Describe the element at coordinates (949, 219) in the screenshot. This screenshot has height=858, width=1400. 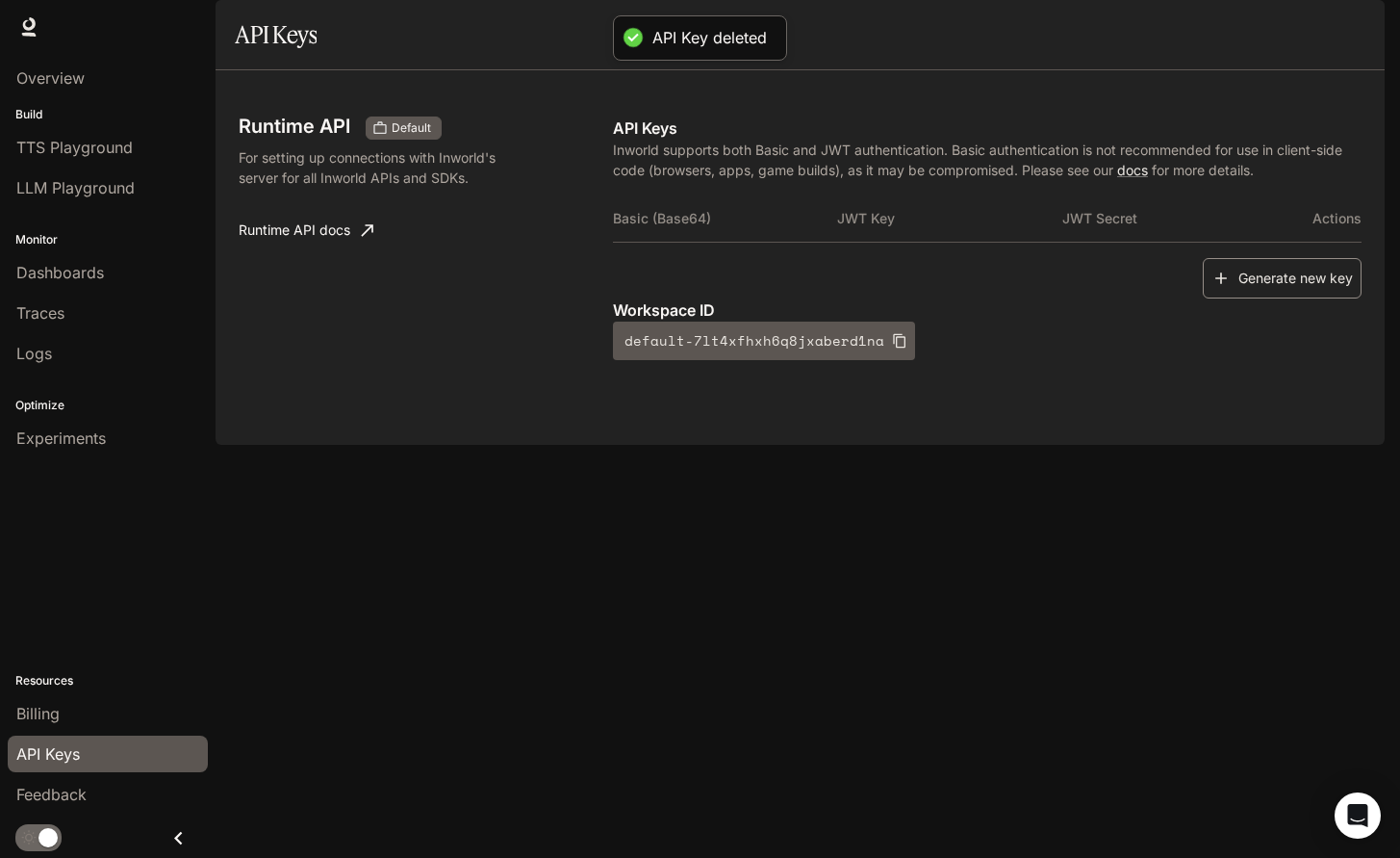
I see `th: JWT Key` at that location.